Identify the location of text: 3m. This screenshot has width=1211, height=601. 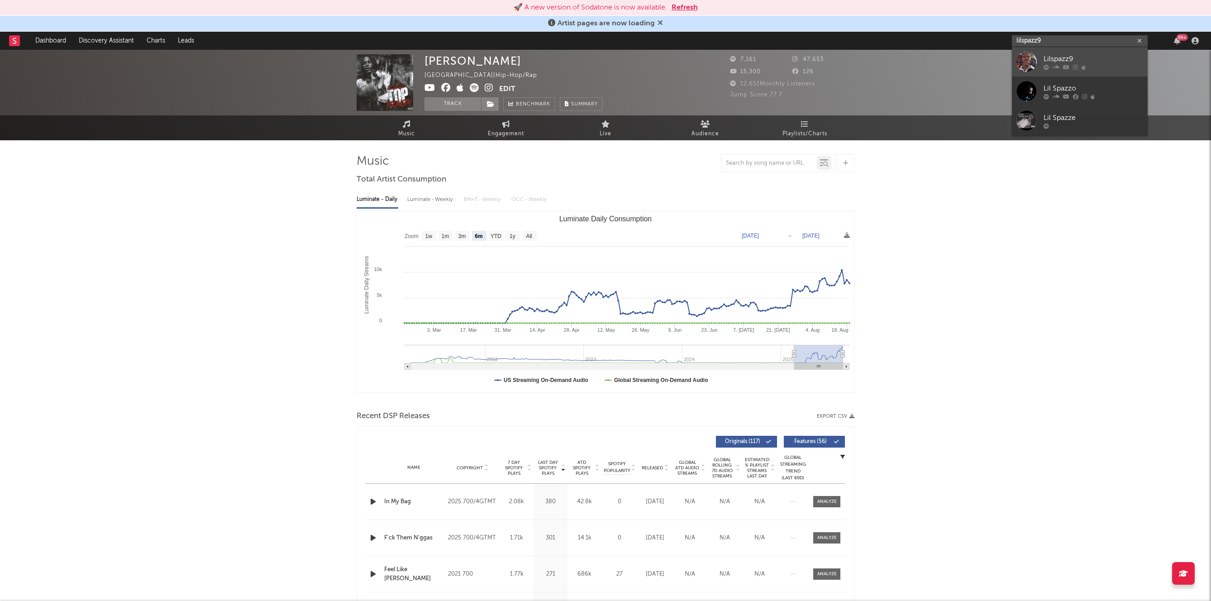
(462, 236).